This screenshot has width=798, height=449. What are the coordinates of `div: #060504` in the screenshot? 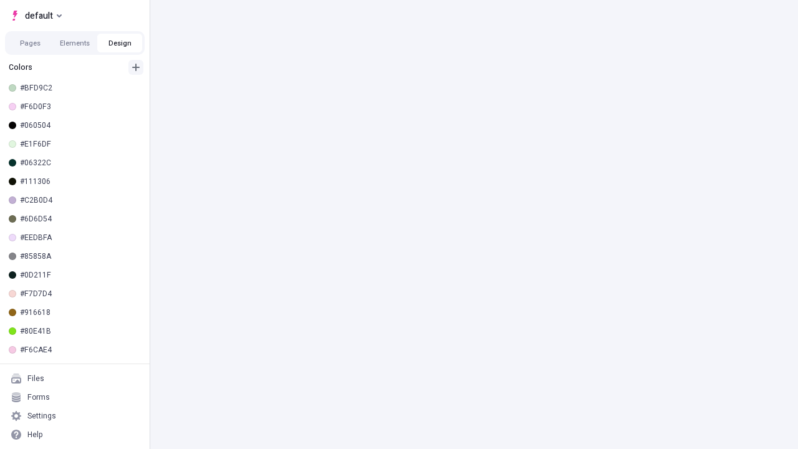 It's located at (80, 125).